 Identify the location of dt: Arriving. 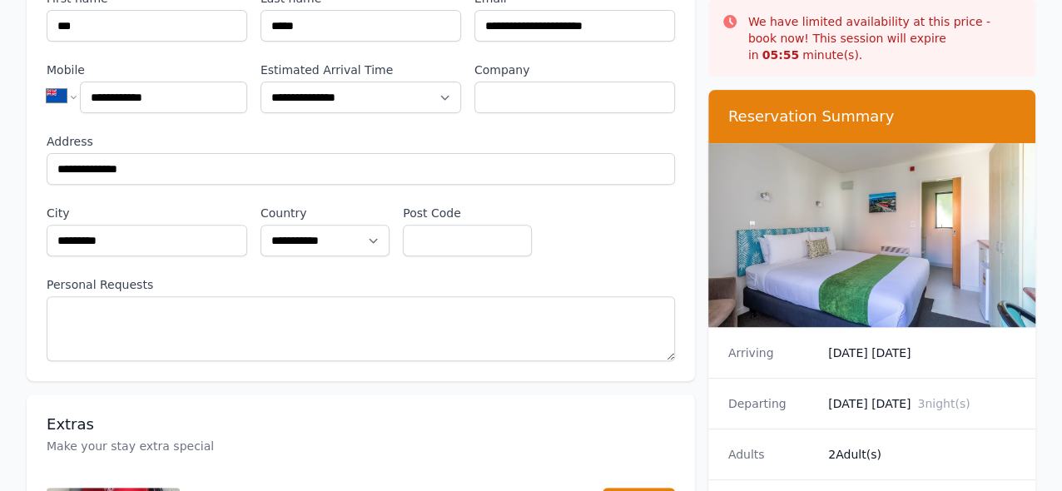
(772, 353).